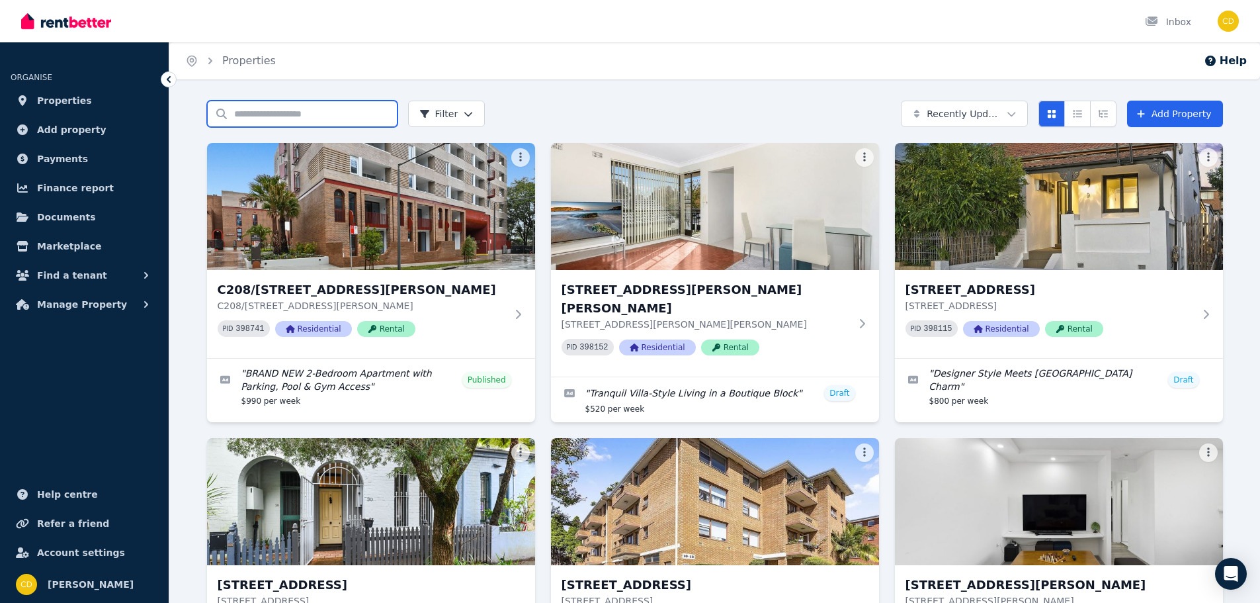 The height and width of the screenshot is (603, 1260). Describe the element at coordinates (84, 304) in the screenshot. I see `button: Manage Property` at that location.